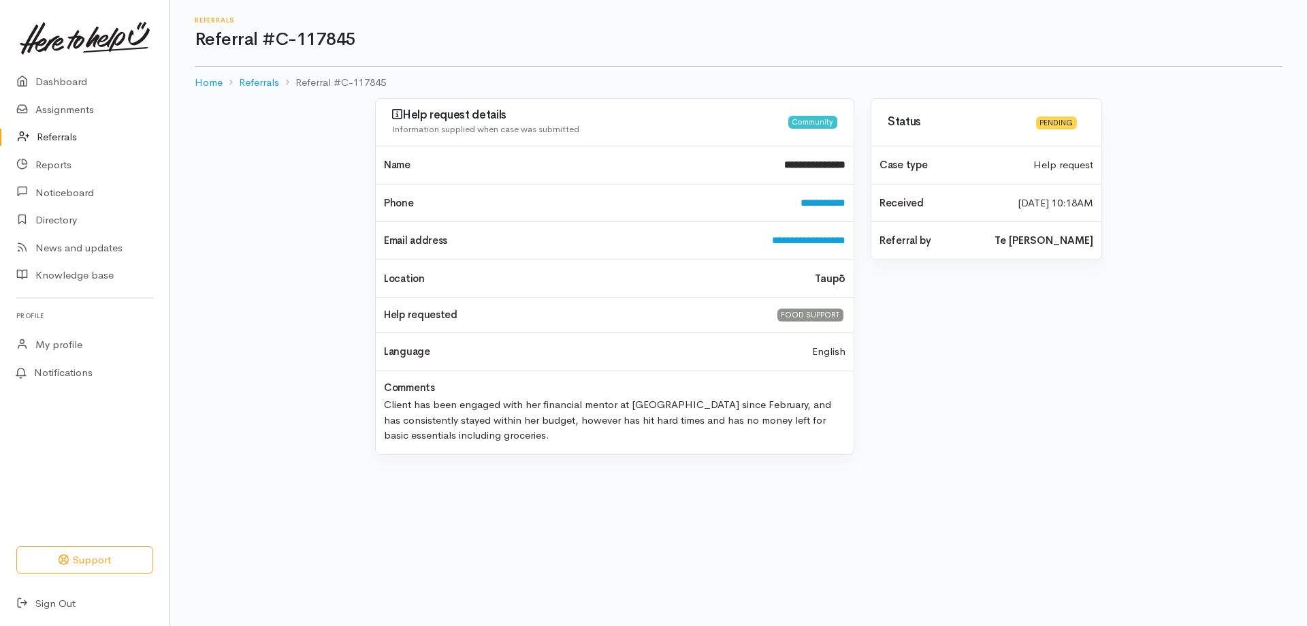 Image resolution: width=1307 pixels, height=626 pixels. What do you see at coordinates (739, 20) in the screenshot?
I see `h6: Referrals` at bounding box center [739, 20].